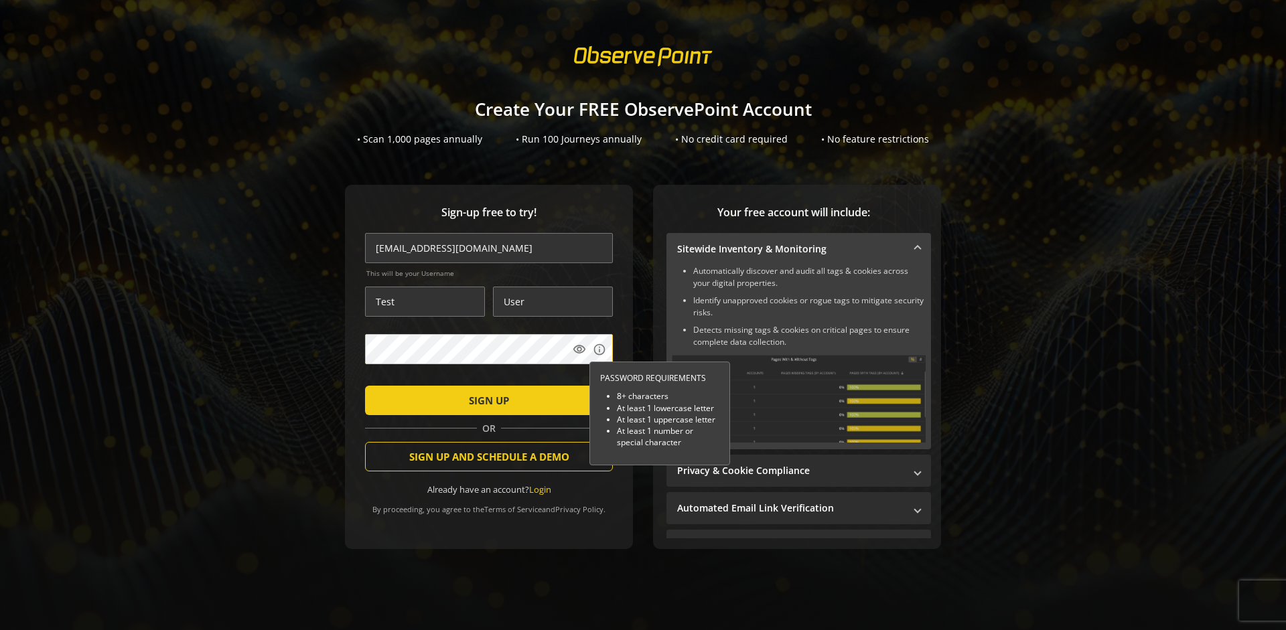 This screenshot has width=1286, height=630. Describe the element at coordinates (798, 546) in the screenshot. I see `mat-expansion-panel-header: Performance Monitoring with Web Vitals` at that location.